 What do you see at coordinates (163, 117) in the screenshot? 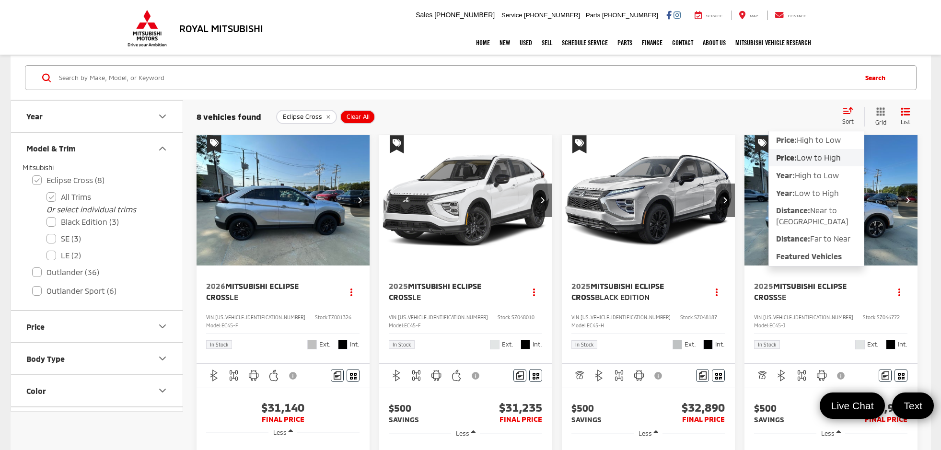
I see `div: Year` at bounding box center [163, 117].